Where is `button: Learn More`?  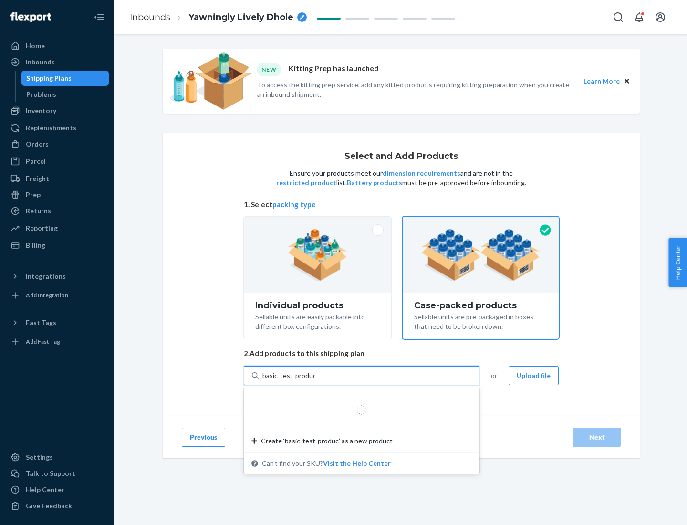
button: Learn More is located at coordinates (602, 81).